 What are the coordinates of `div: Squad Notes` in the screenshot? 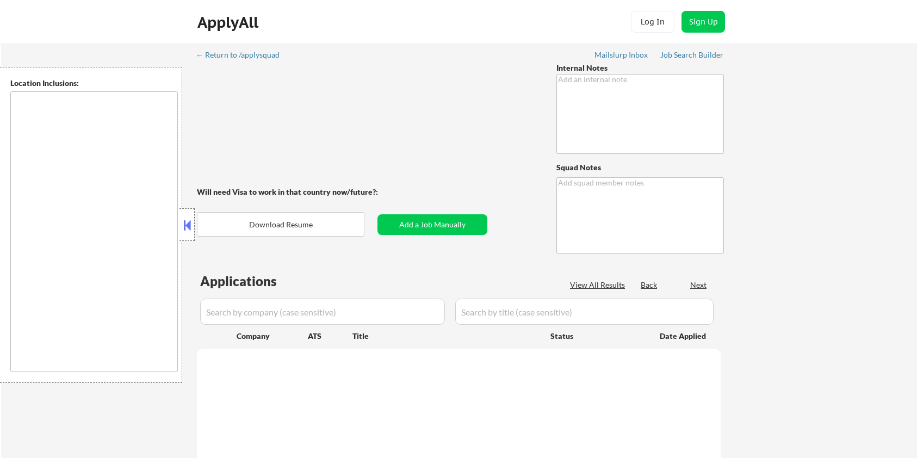 It's located at (640, 168).